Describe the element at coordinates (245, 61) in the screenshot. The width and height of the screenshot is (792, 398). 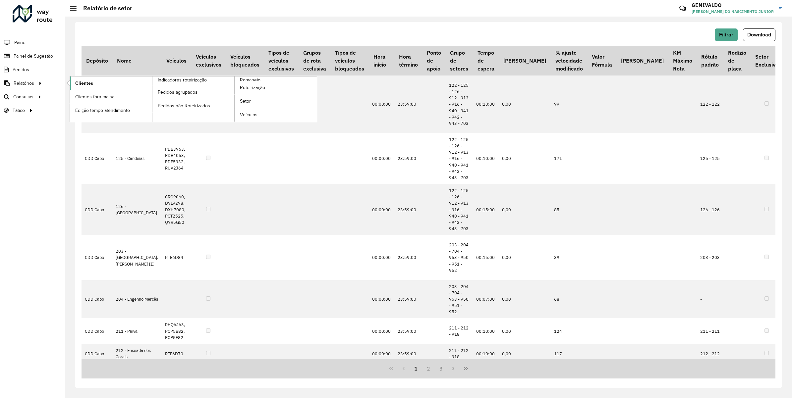
I see `th: Veículos bloqueados` at that location.